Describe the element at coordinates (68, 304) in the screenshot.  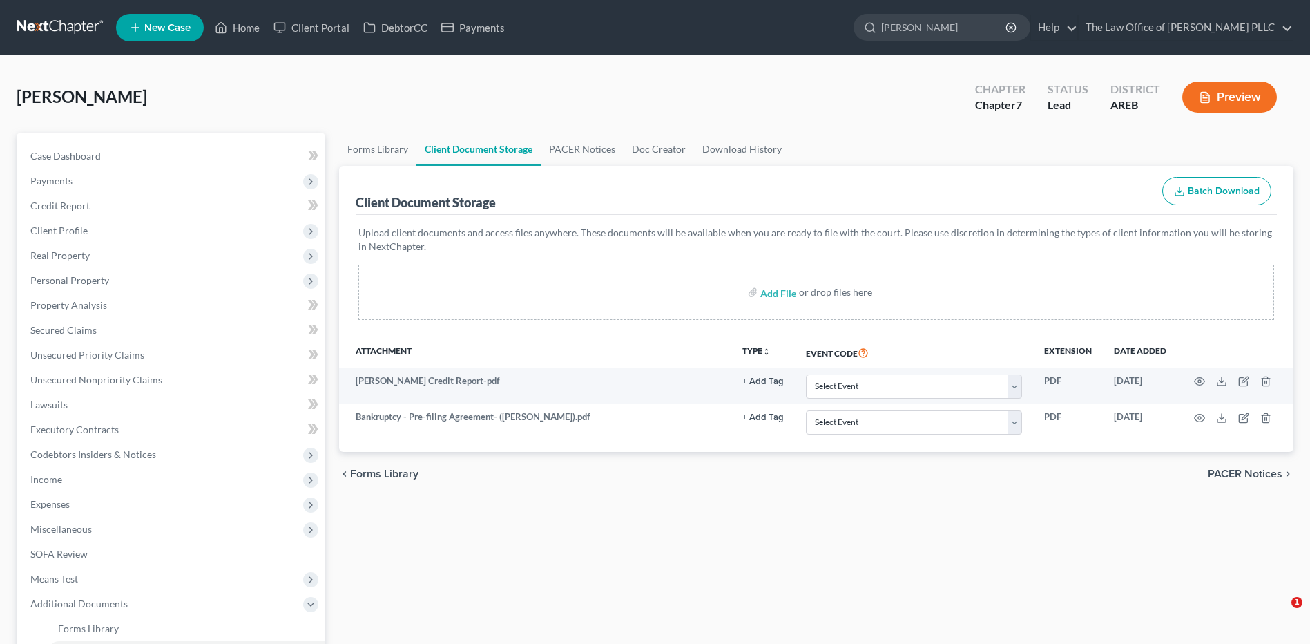
I see `span: Property Analysis` at that location.